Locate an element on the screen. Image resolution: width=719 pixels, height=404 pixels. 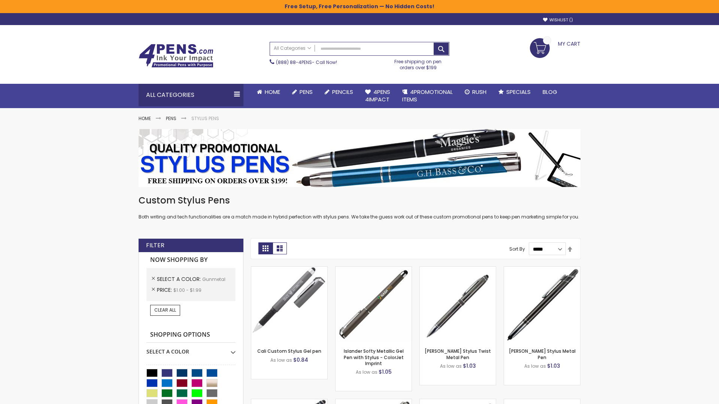
div: Both writing and tech functionalities are a match made in hybrid perfection with stylus pens. We ... is located at coordinates (359, 207).